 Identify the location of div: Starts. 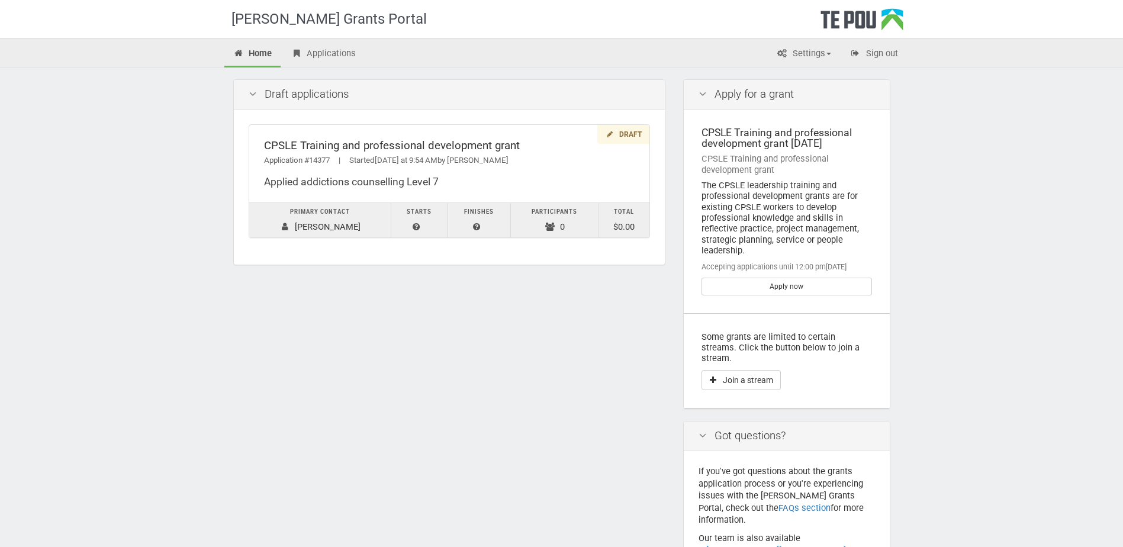
(419, 212).